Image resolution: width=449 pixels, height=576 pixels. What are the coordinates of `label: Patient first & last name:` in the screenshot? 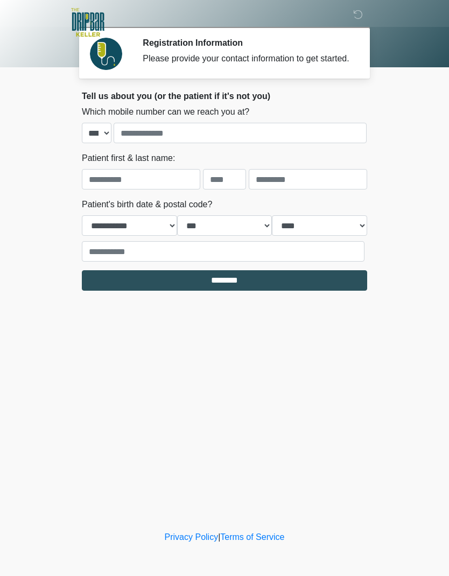 It's located at (128, 158).